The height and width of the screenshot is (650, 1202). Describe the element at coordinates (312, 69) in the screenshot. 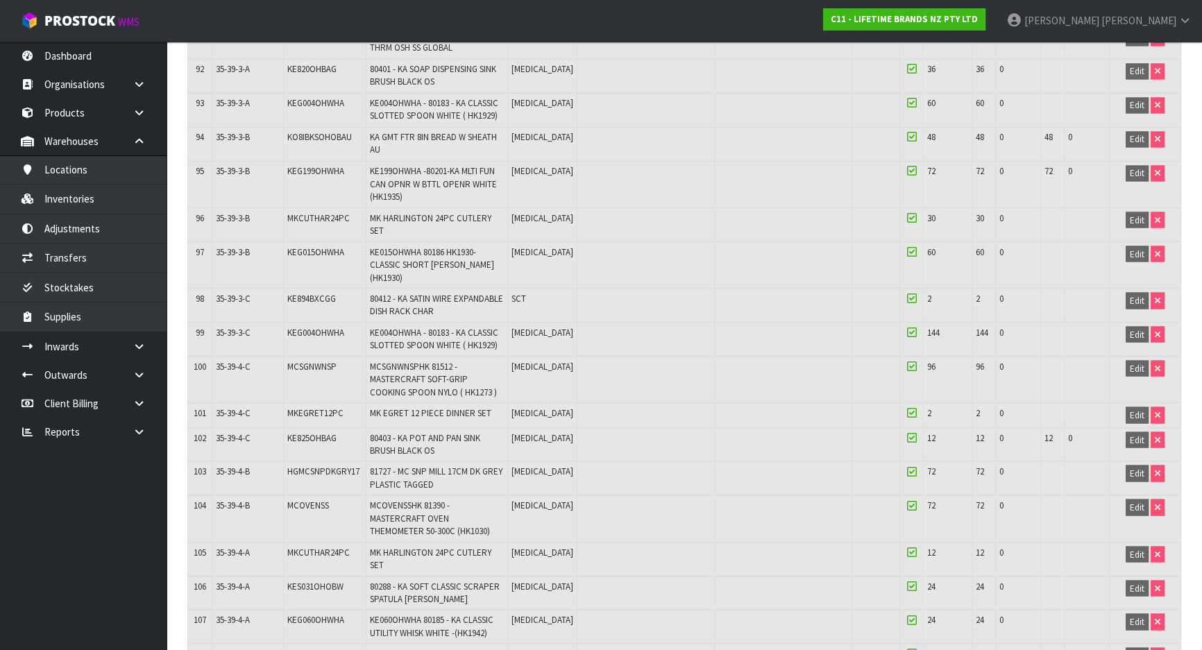

I see `span: KE820OHBAG` at that location.